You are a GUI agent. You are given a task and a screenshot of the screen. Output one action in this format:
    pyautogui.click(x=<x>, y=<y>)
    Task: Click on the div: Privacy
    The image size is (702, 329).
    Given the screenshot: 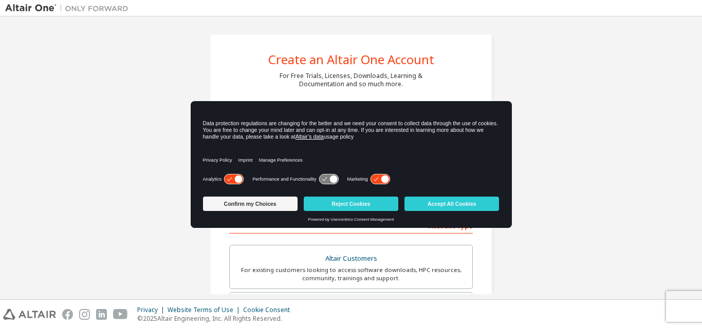 What is the action you would take?
    pyautogui.click(x=152, y=310)
    